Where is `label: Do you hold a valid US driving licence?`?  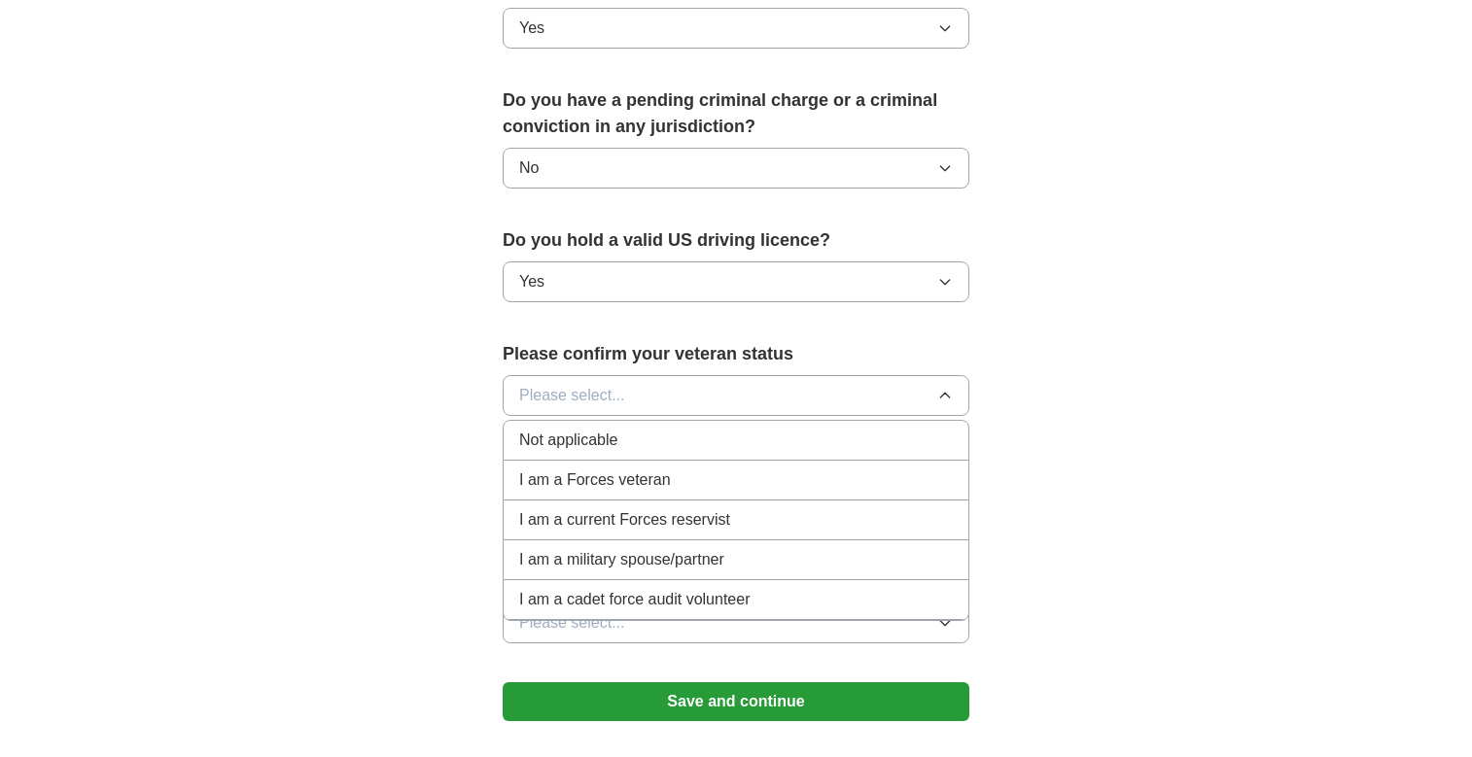
label: Do you hold a valid US driving licence? is located at coordinates (736, 240).